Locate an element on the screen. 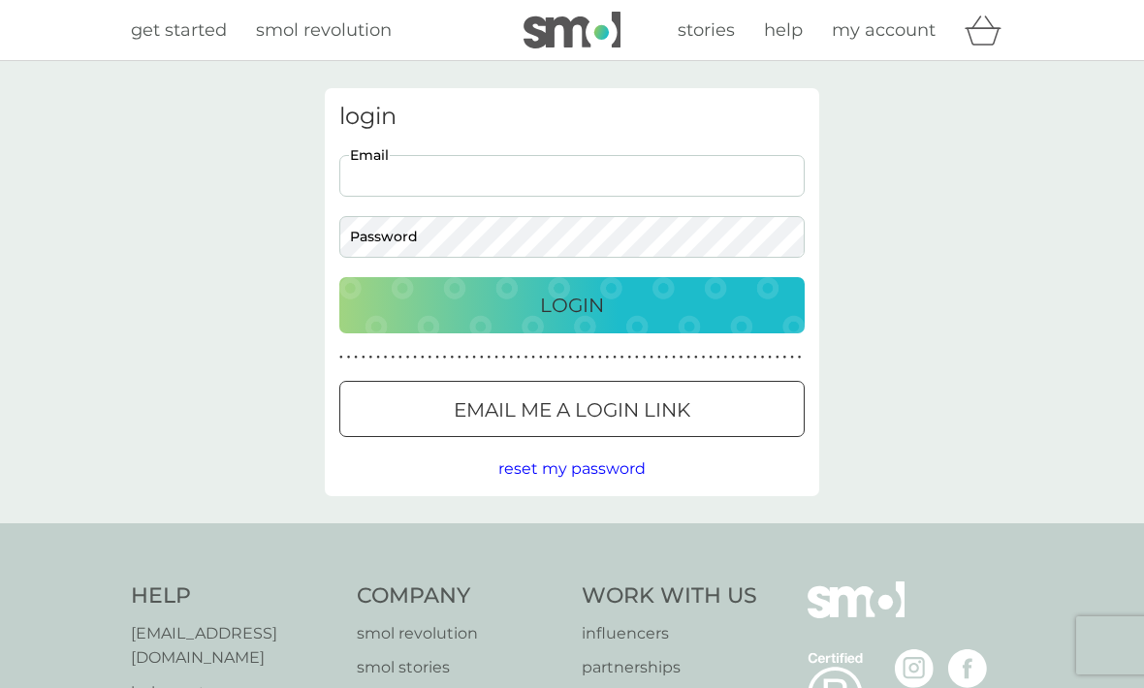 The image size is (1144, 688). button: Login is located at coordinates (572, 305).